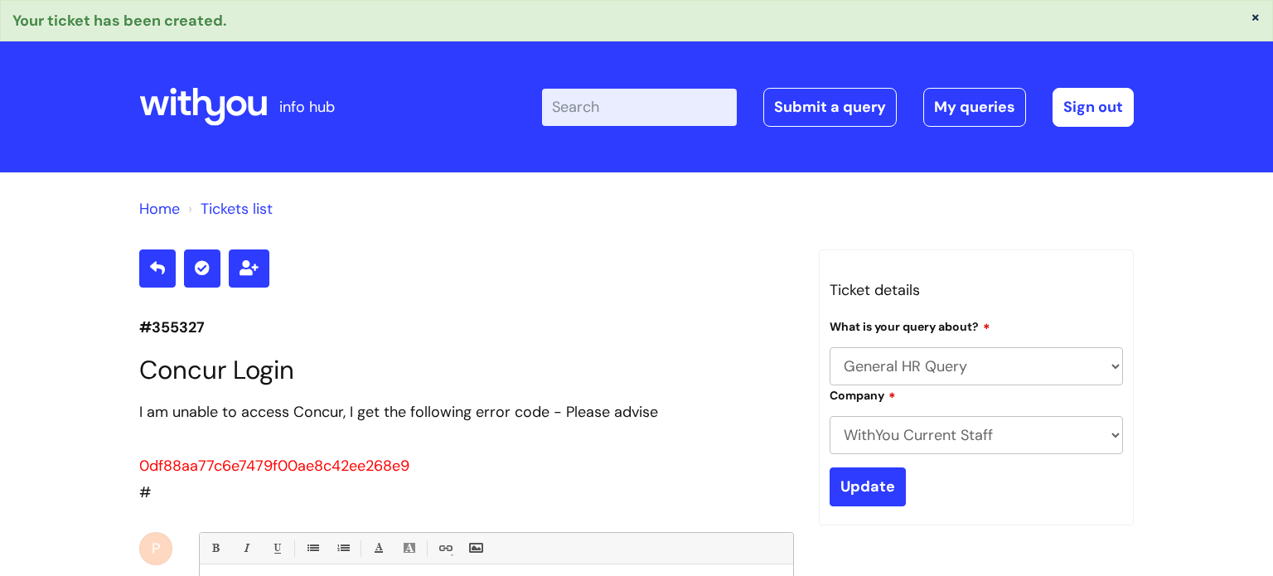 The height and width of the screenshot is (576, 1273). I want to click on a: Sign out, so click(1093, 107).